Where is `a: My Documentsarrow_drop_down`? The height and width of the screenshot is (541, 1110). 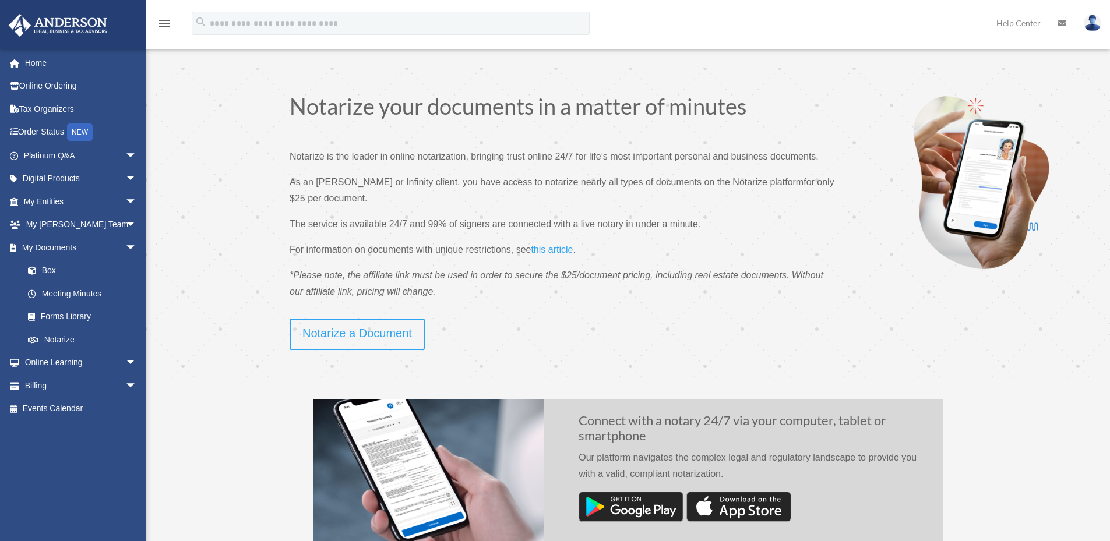 a: My Documentsarrow_drop_down is located at coordinates (81, 248).